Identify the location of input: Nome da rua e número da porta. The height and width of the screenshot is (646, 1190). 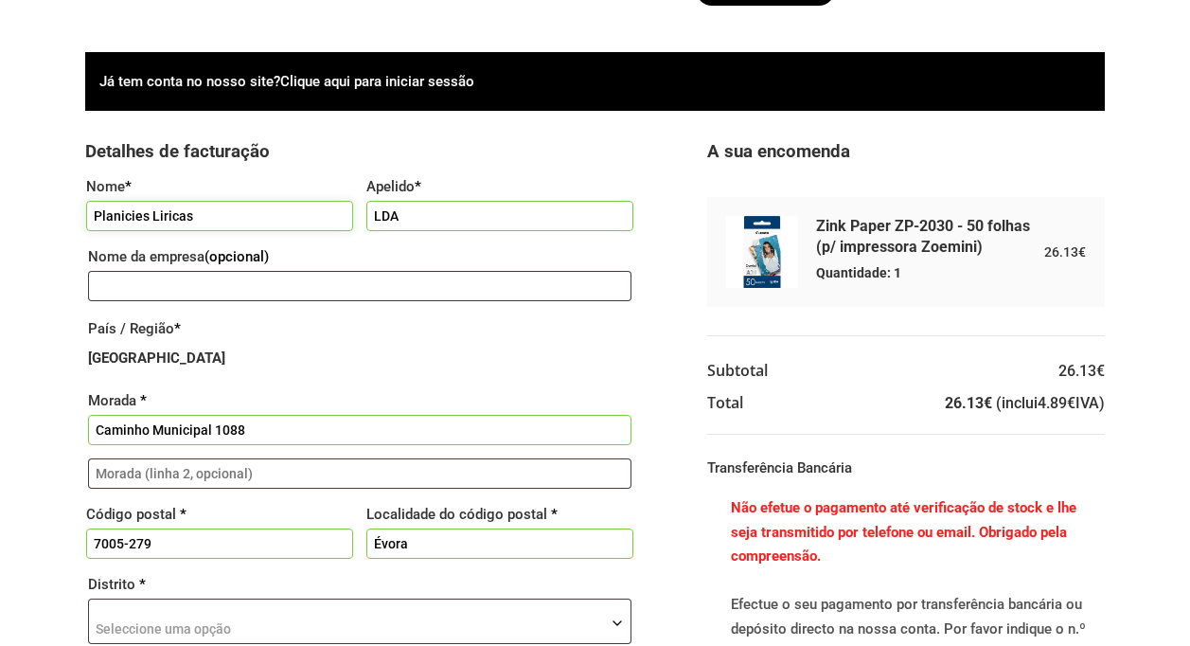
(360, 430).